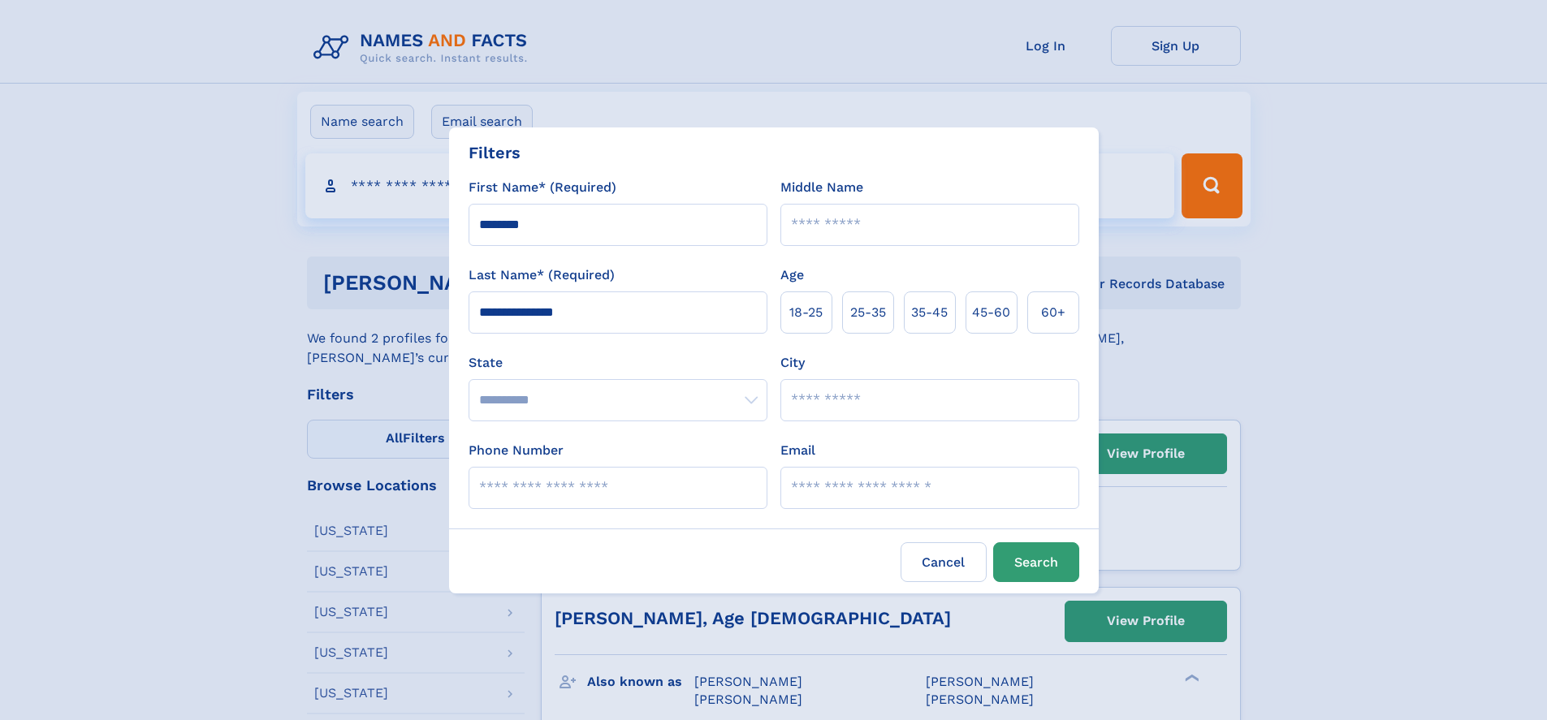 Image resolution: width=1547 pixels, height=720 pixels. What do you see at coordinates (1053, 313) in the screenshot?
I see `span: 60+` at bounding box center [1053, 313].